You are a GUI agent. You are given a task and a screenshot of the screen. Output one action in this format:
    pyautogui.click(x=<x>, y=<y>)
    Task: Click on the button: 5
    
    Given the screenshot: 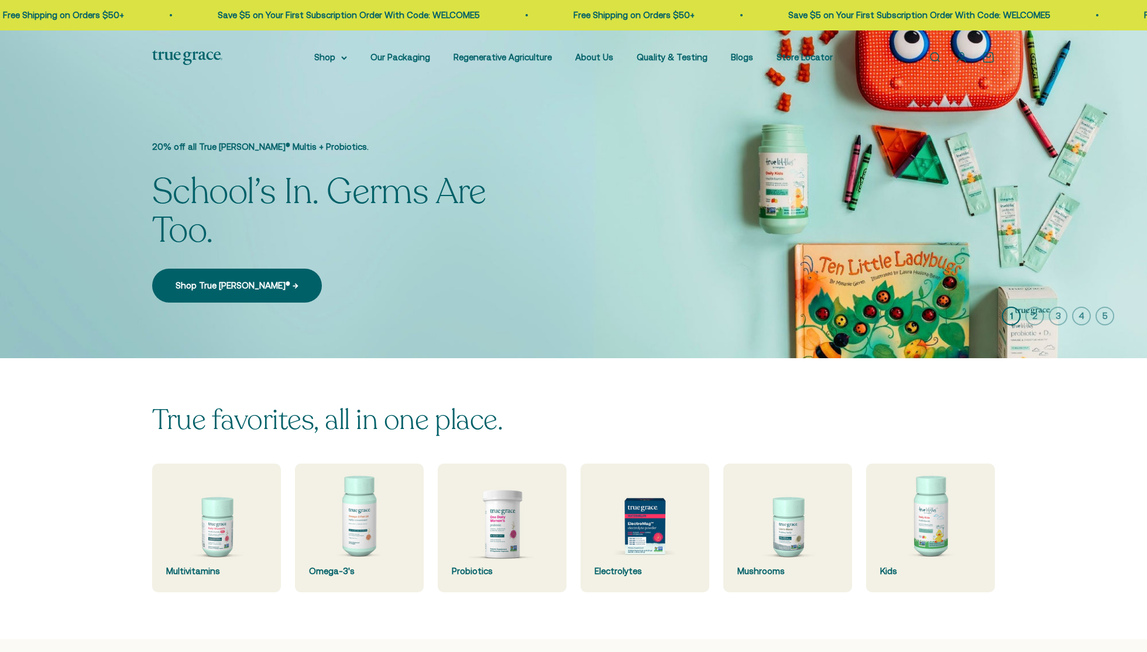 What is the action you would take?
    pyautogui.click(x=1105, y=316)
    